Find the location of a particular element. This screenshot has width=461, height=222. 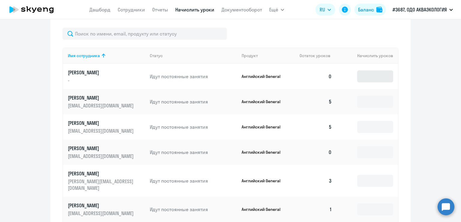

button: Балансbalance is located at coordinates (370, 10).